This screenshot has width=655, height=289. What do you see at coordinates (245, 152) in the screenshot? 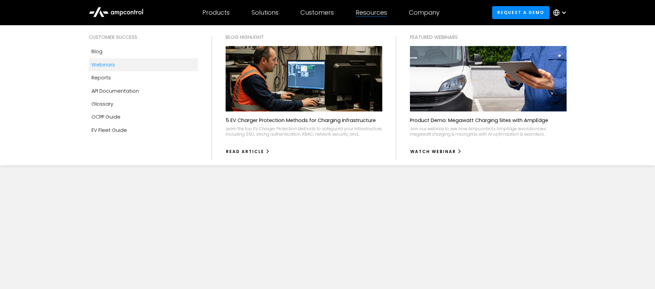
I see `div: Read Article` at bounding box center [245, 152].